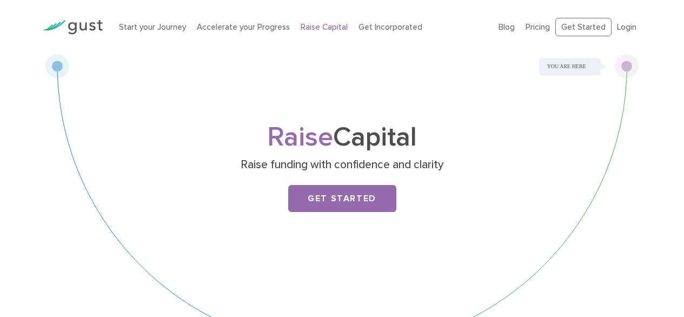 The width and height of the screenshot is (684, 317). What do you see at coordinates (537, 27) in the screenshot?
I see `a: Pricing` at bounding box center [537, 27].